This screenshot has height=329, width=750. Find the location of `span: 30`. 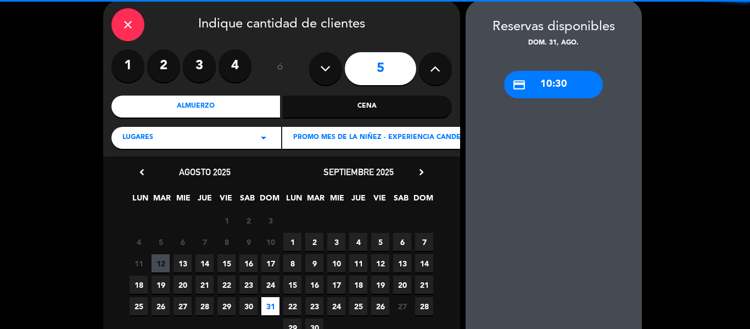

span: 30 is located at coordinates (248, 306).